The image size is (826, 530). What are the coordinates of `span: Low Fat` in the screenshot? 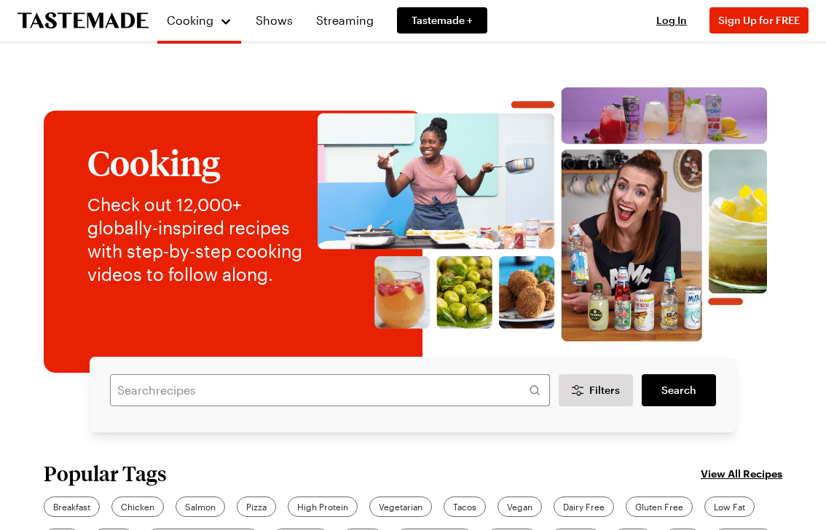 It's located at (729, 507).